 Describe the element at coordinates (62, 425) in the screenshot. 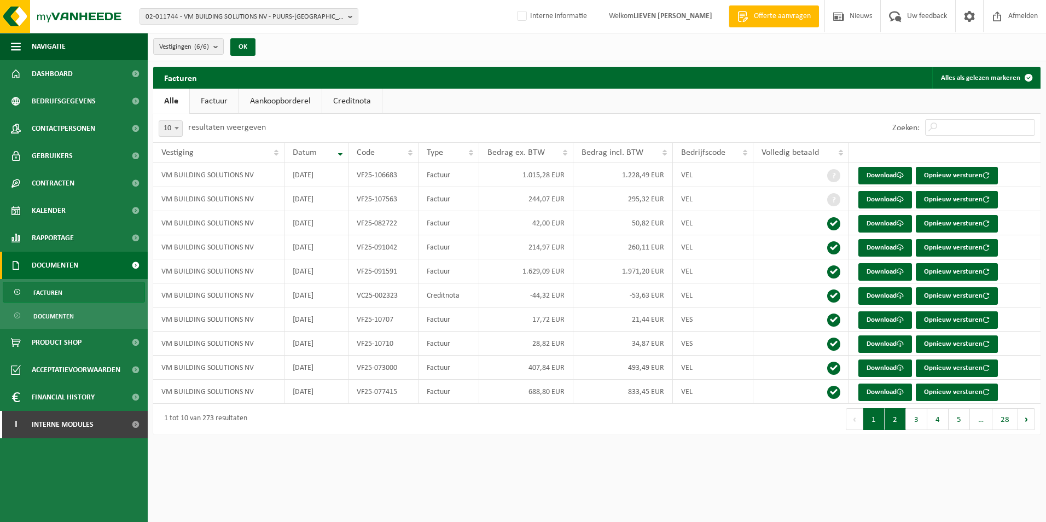

I see `span: Interne modules` at that location.